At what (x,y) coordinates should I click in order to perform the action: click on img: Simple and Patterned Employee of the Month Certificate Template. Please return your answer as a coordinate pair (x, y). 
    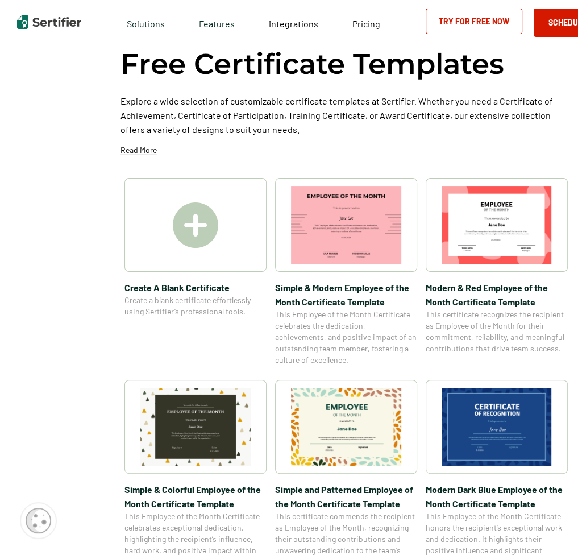
    Looking at the image, I should click on (346, 426).